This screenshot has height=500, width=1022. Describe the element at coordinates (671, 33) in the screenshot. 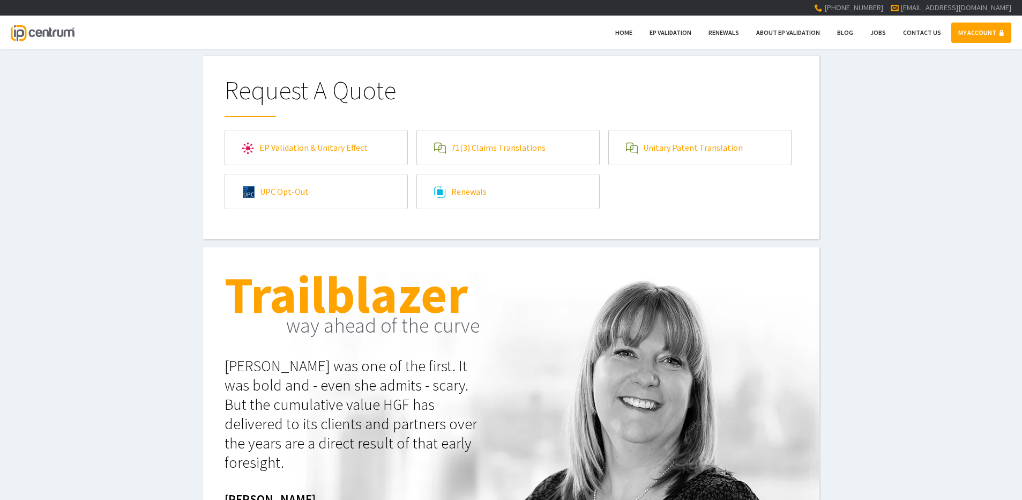

I see `a: EP Validation` at that location.